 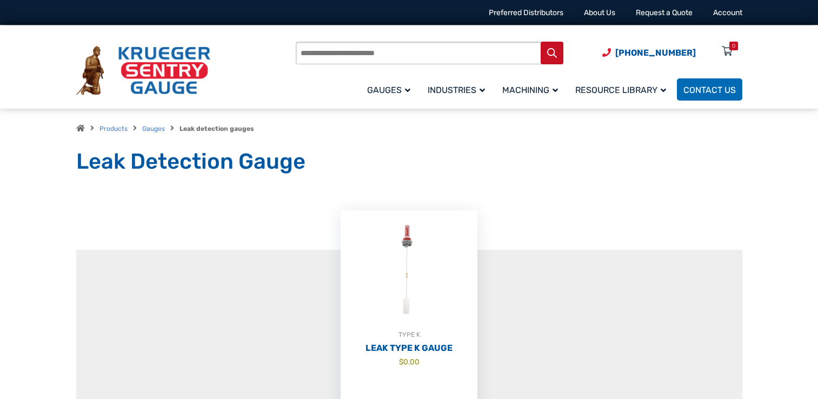 What do you see at coordinates (114, 129) in the screenshot?
I see `a: Products` at bounding box center [114, 129].